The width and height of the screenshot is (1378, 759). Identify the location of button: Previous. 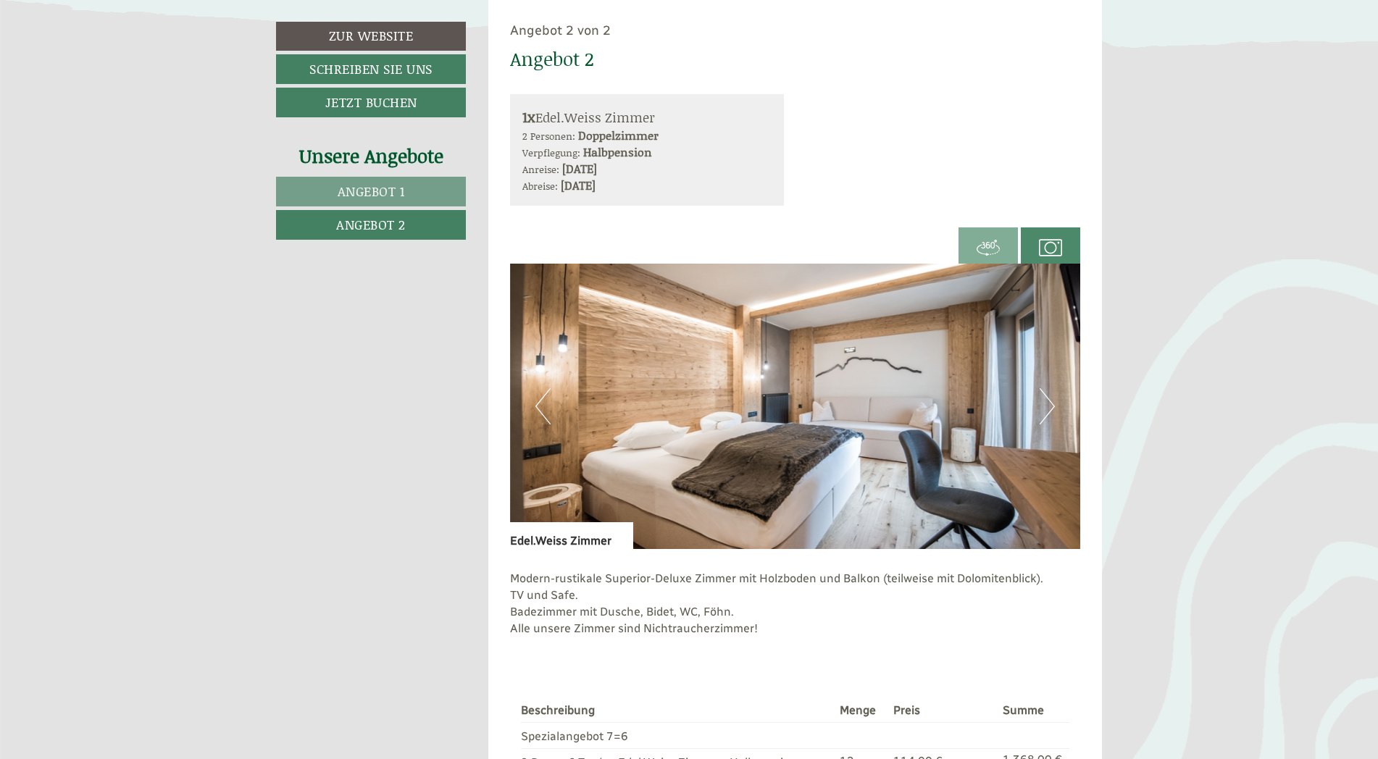
(543, 407).